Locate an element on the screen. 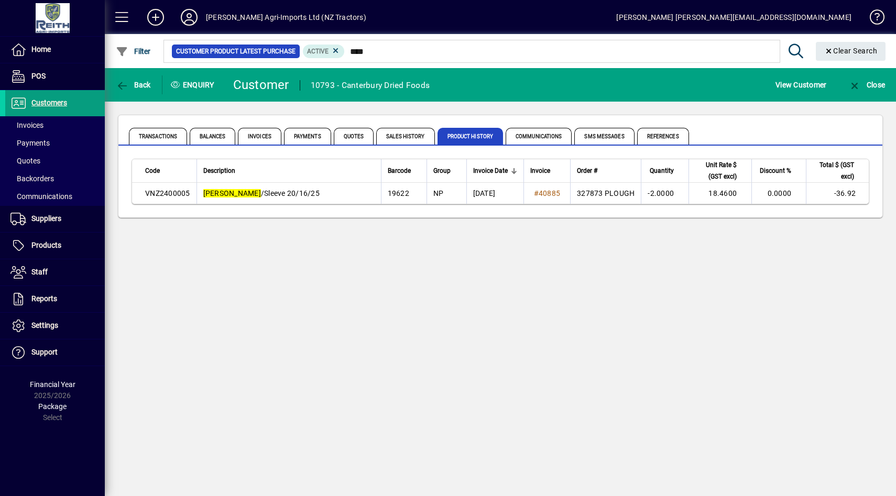 The height and width of the screenshot is (496, 896). span: Suppliers is located at coordinates (46, 219).